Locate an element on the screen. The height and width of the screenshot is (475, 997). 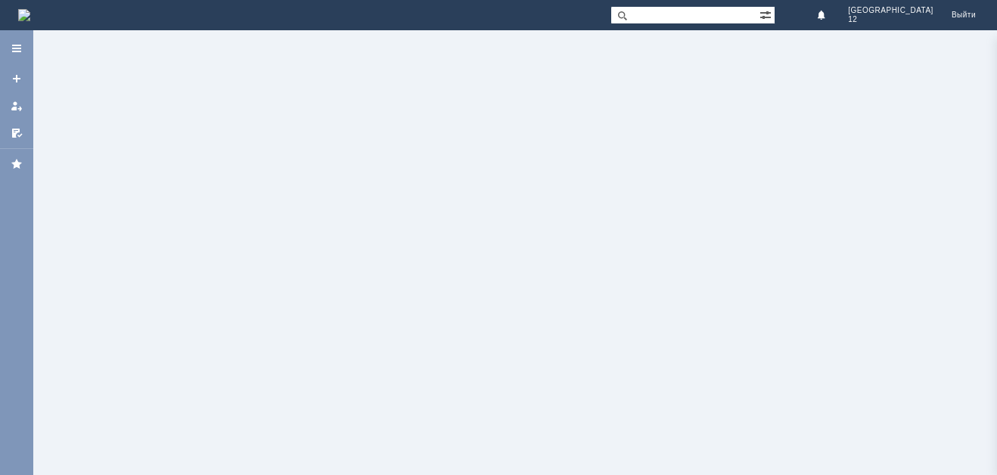
span: 12 is located at coordinates (890, 20).